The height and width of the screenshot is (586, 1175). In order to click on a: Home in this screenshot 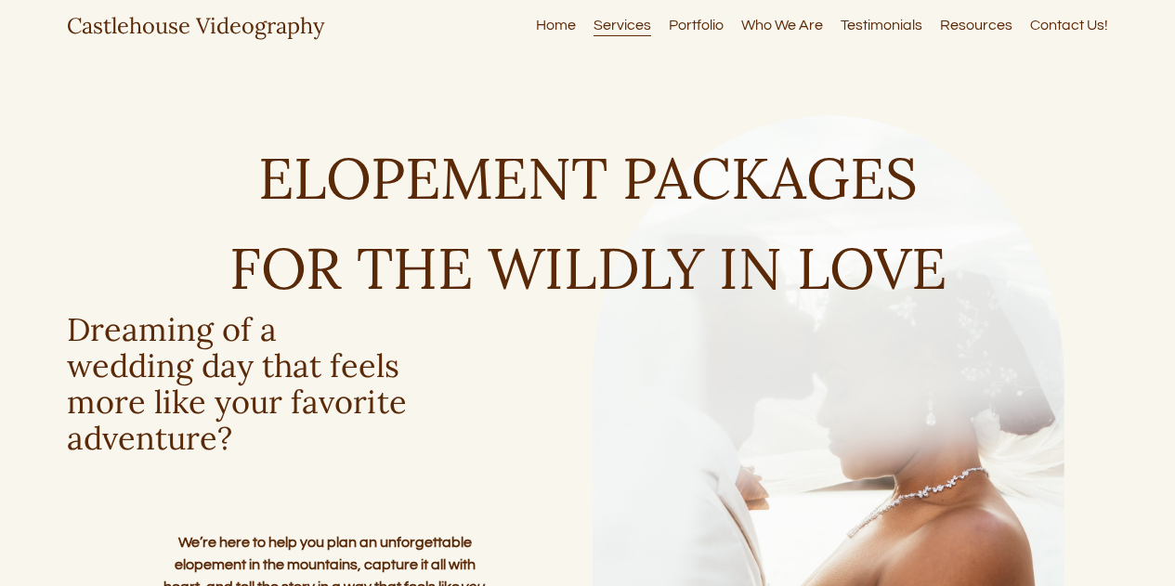, I will do `click(555, 24)`.